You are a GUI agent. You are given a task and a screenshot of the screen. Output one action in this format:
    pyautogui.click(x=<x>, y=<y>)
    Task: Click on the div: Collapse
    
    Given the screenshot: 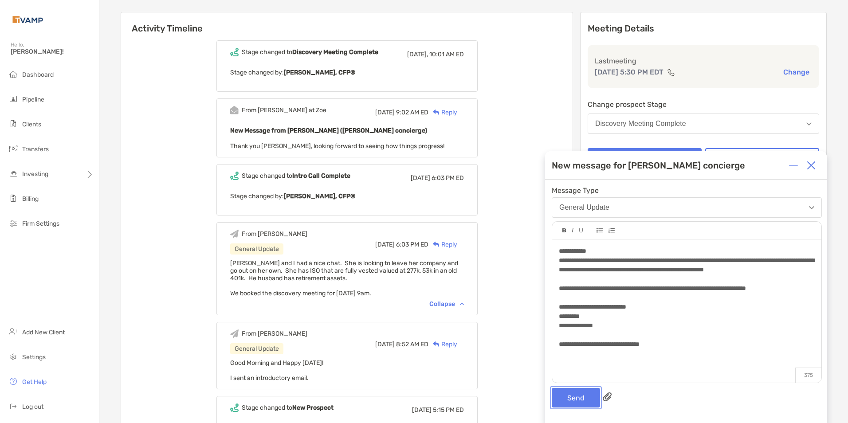 What is the action you would take?
    pyautogui.click(x=446, y=304)
    